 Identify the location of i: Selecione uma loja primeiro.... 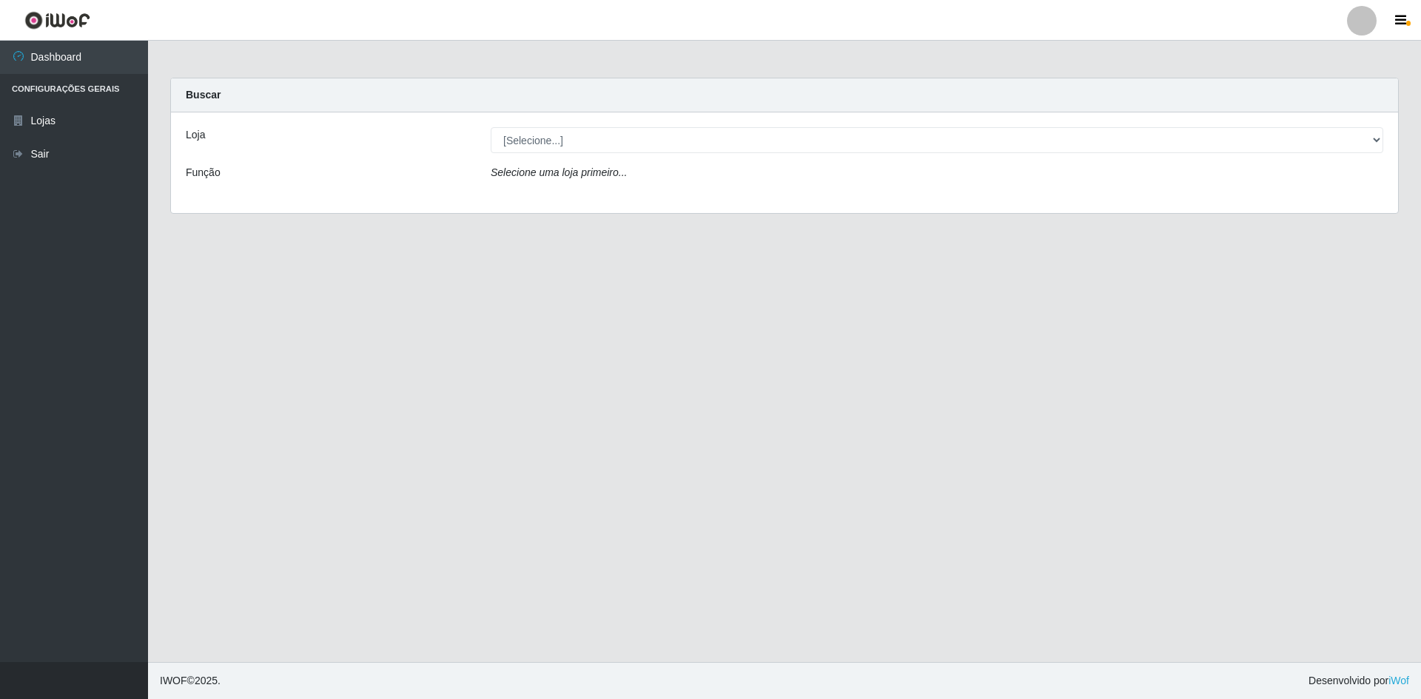
(559, 172).